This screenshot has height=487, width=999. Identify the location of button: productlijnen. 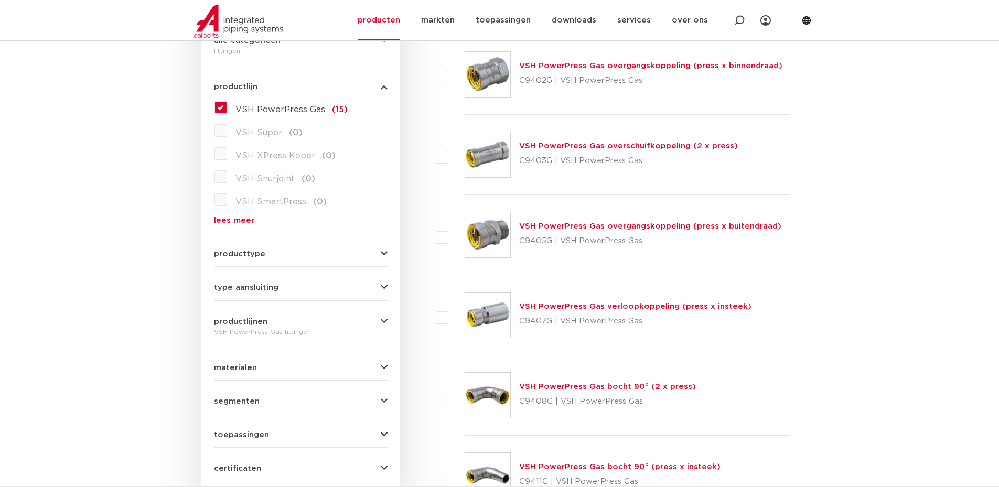
(300, 321).